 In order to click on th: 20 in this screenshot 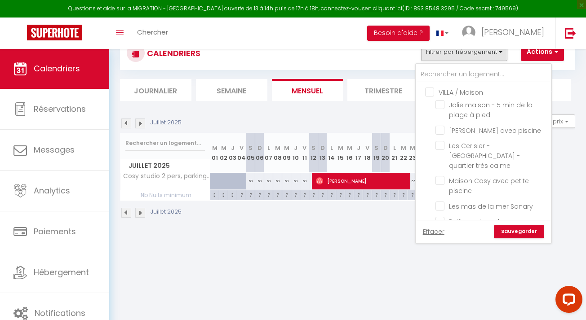, I will do `click(385, 153)`.